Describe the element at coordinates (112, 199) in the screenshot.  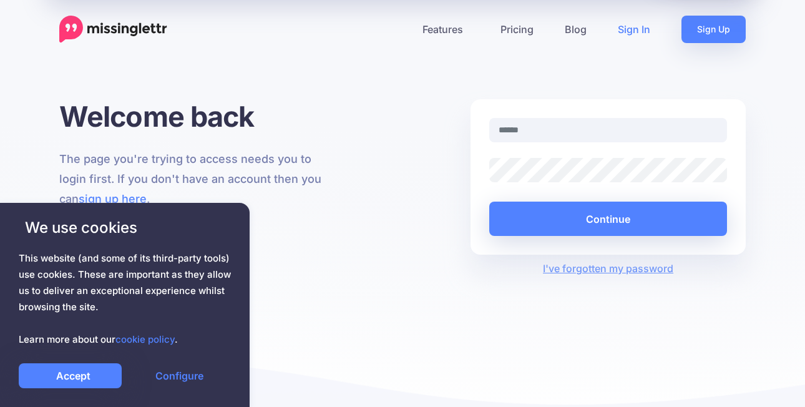
I see `a: sign up here` at that location.